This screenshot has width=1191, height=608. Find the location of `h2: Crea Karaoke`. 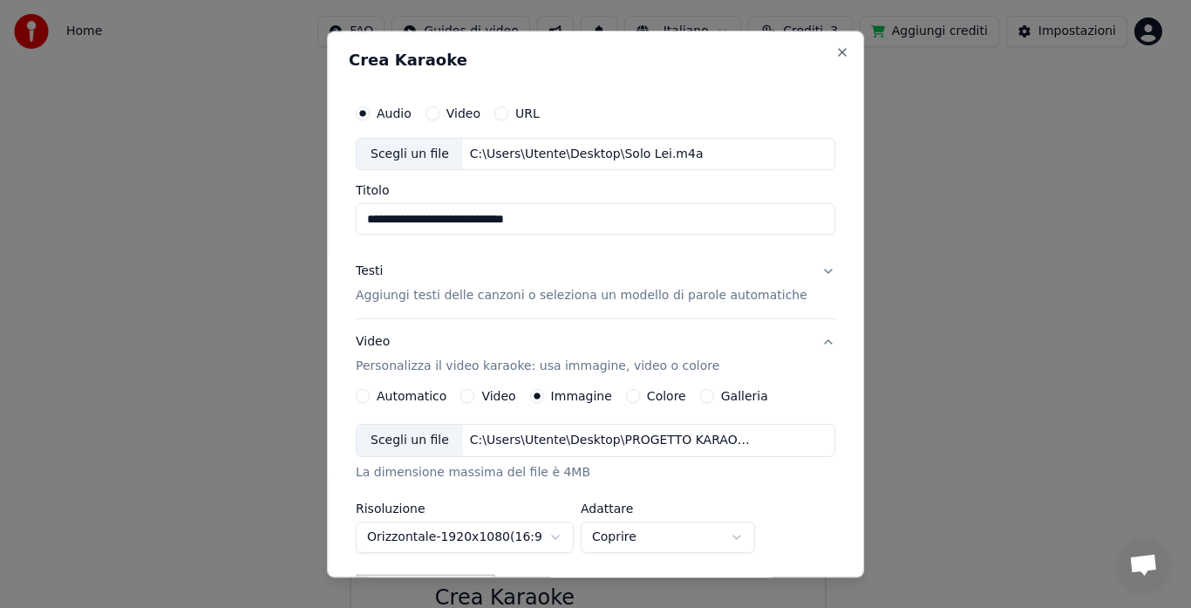

h2: Crea Karaoke is located at coordinates (596, 60).